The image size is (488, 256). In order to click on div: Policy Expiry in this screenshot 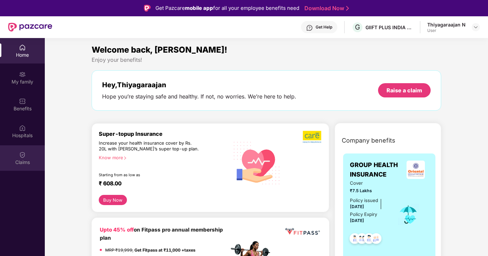, I will do `click(363, 214)`.